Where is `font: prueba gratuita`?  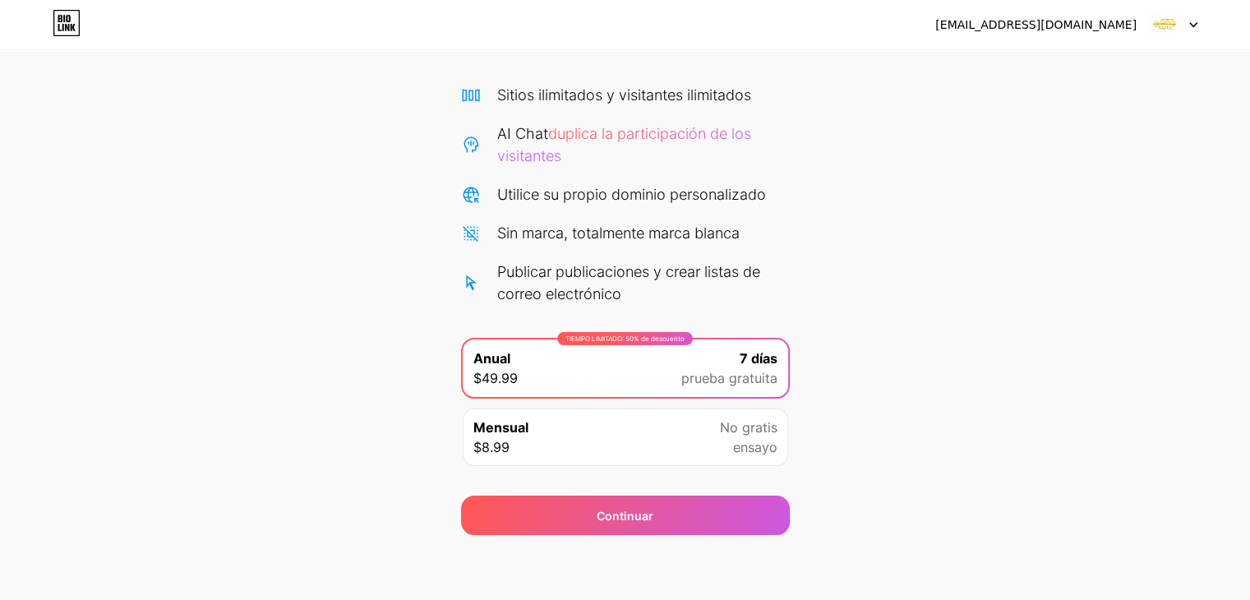
font: prueba gratuita is located at coordinates (729, 378).